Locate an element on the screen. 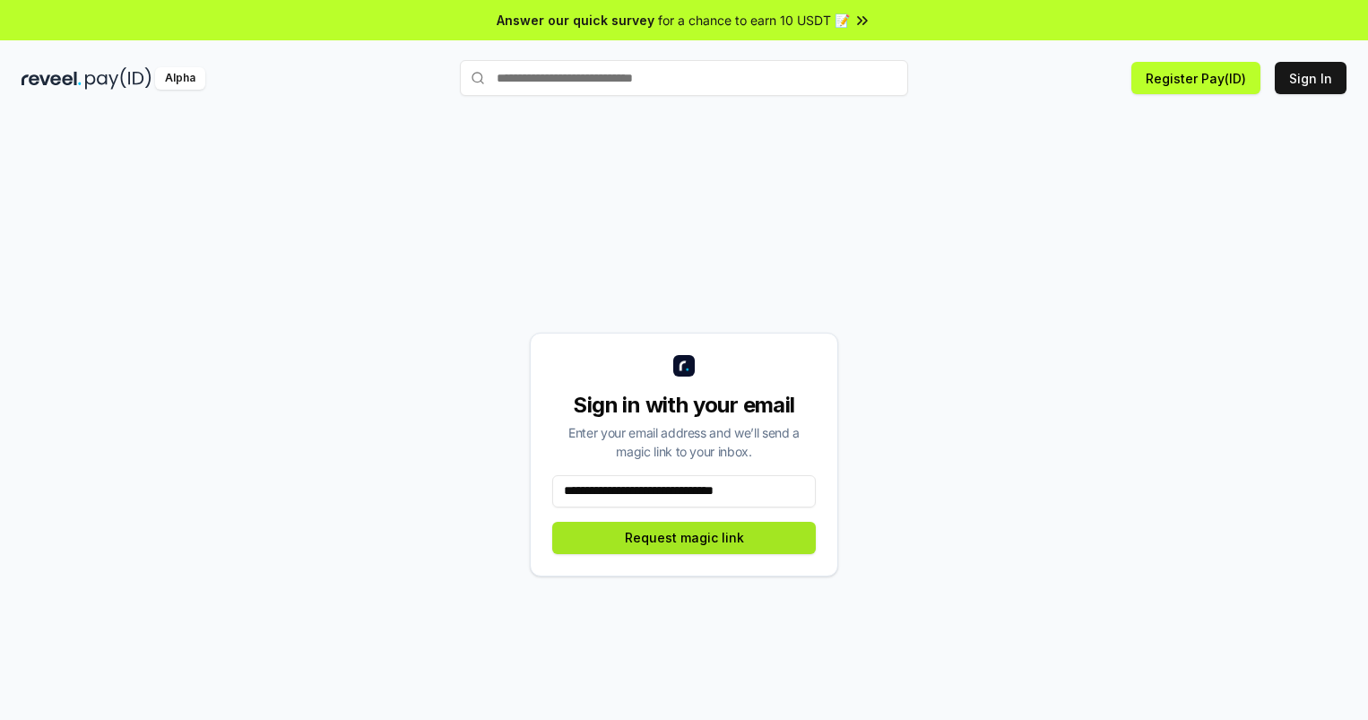  span: Answer our quick survey is located at coordinates (575, 20).